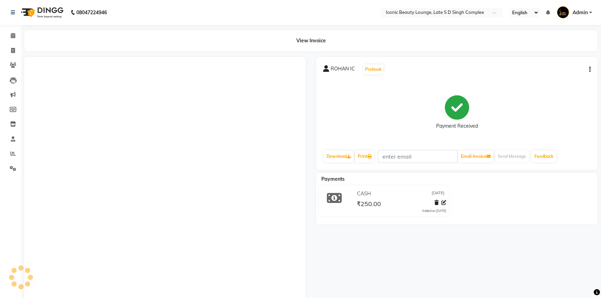 This screenshot has width=601, height=298. Describe the element at coordinates (92, 12) in the screenshot. I see `b: 08047224946` at that location.